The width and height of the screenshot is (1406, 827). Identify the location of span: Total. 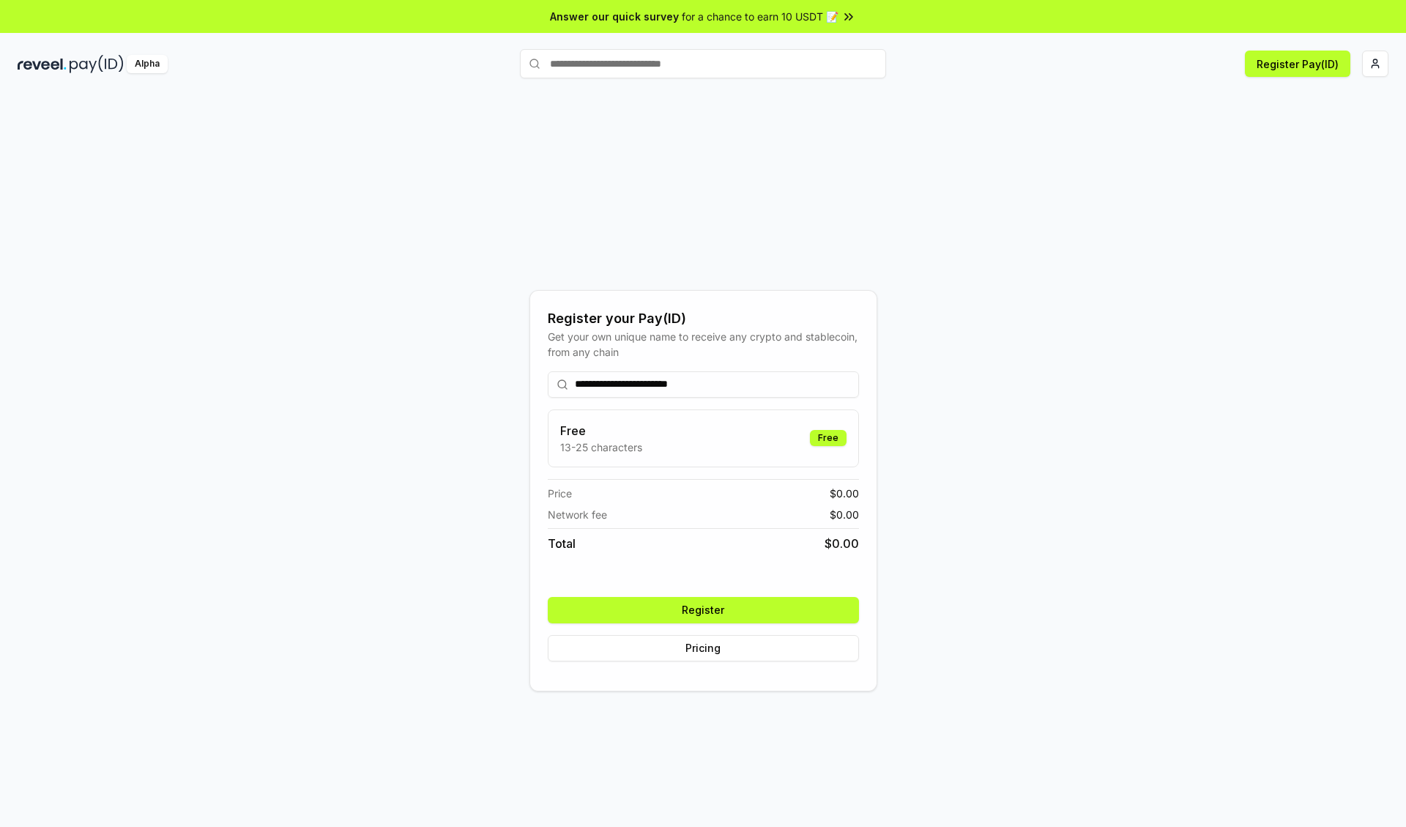
(562, 543).